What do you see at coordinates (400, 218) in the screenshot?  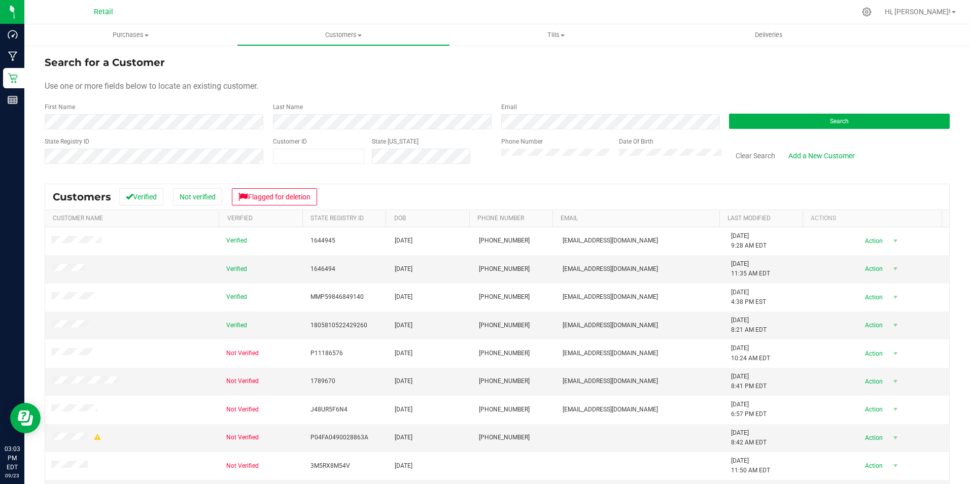 I see `a: DOB` at bounding box center [400, 218].